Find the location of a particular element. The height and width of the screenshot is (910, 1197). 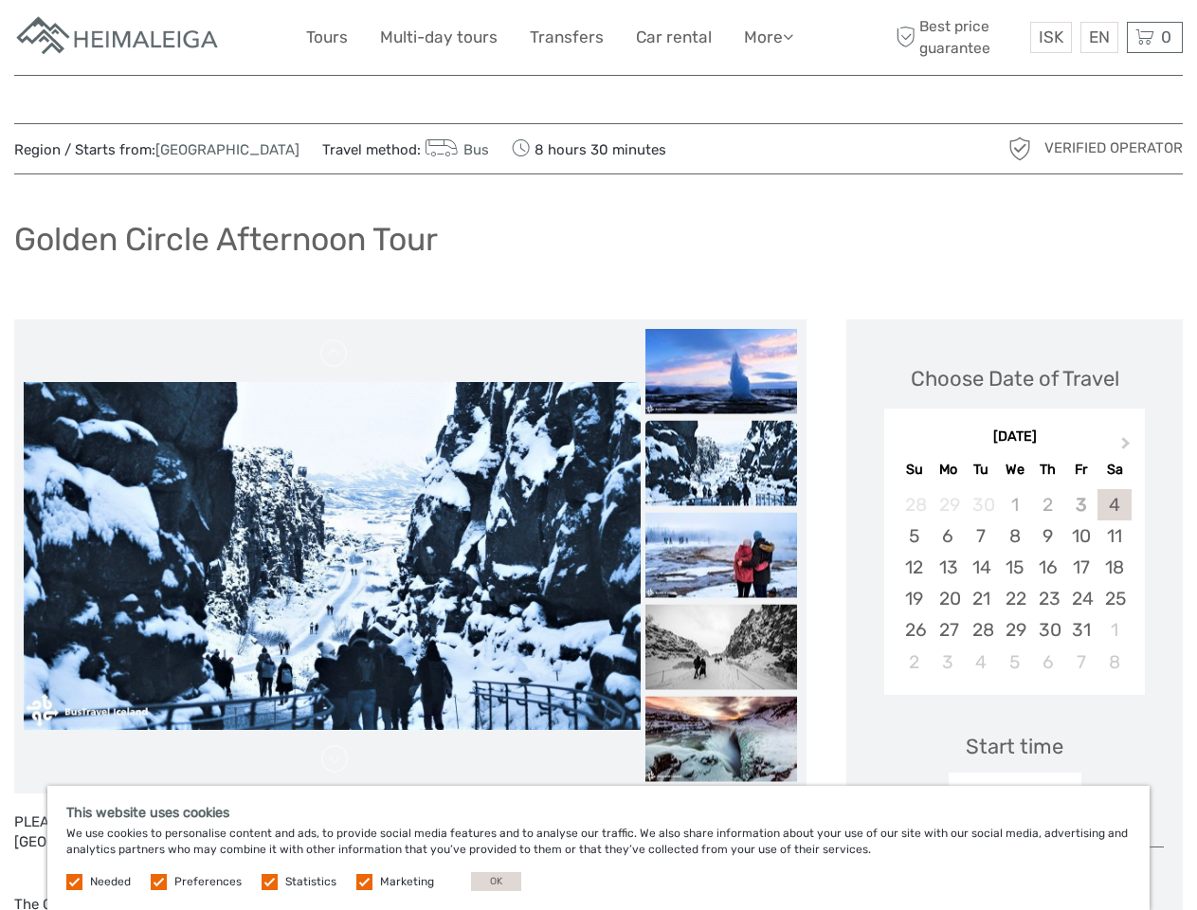

div: Su is located at coordinates (914, 469).